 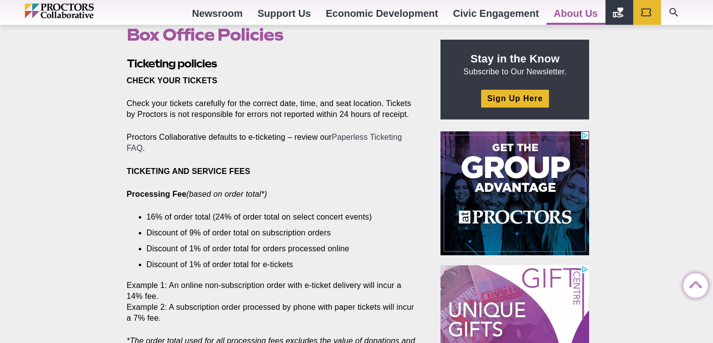 I want to click on a: Sign Up Here, so click(x=515, y=98).